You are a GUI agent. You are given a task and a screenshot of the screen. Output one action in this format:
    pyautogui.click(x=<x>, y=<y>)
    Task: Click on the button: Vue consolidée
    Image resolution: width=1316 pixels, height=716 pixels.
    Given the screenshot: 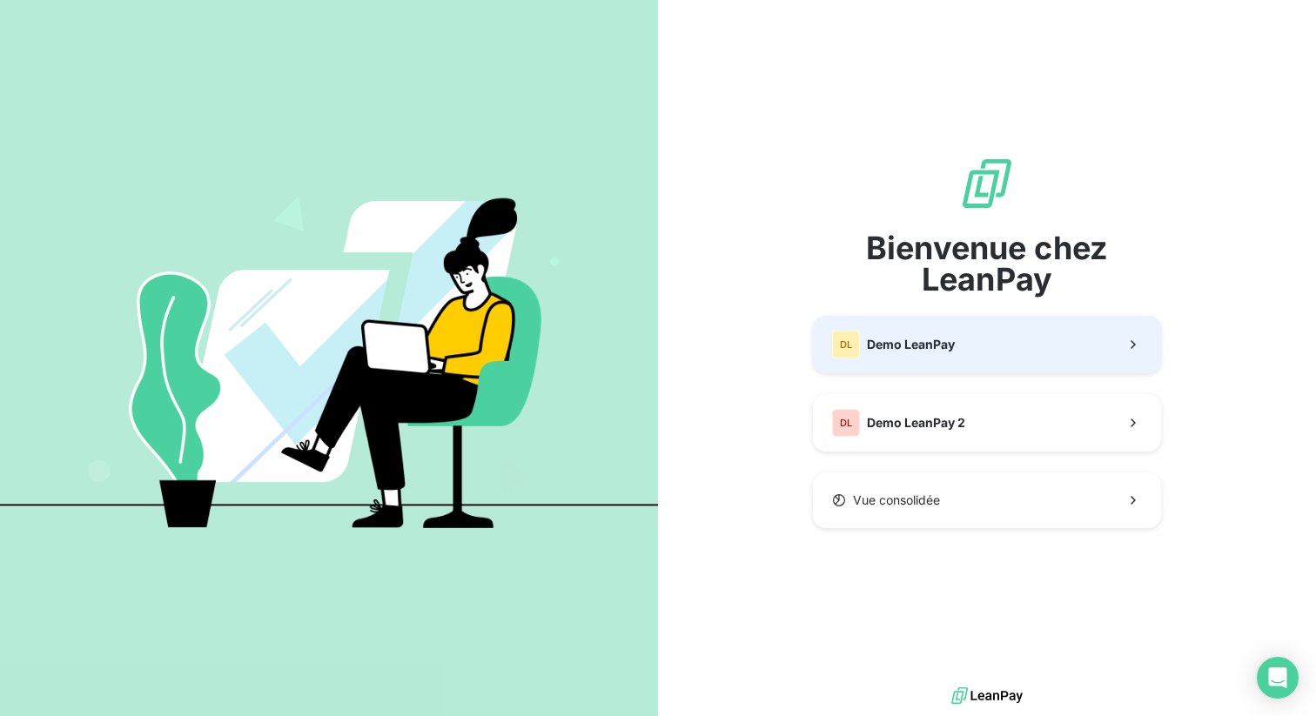 What is the action you would take?
    pyautogui.click(x=987, y=501)
    